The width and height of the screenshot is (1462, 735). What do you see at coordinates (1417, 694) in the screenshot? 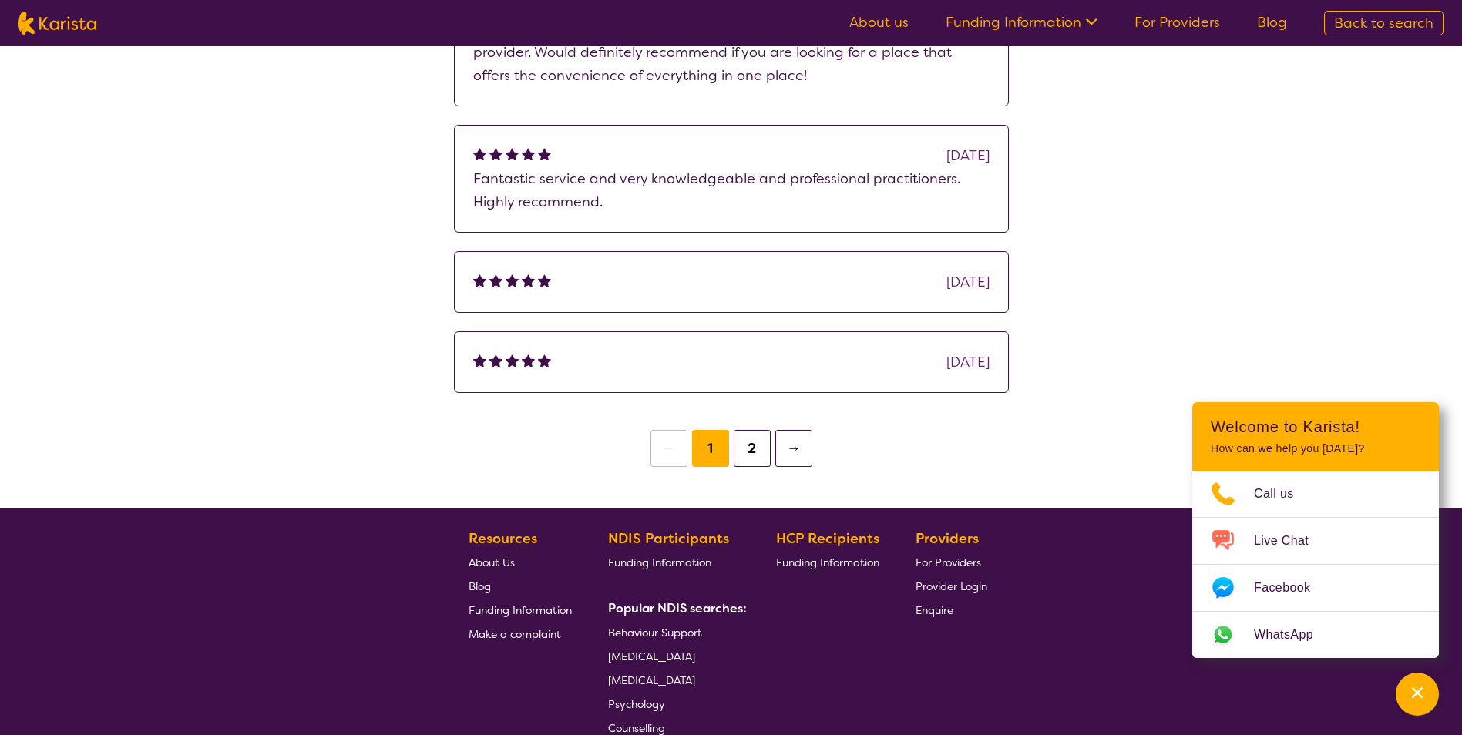
I see `button: Channel Menu` at bounding box center [1417, 694].